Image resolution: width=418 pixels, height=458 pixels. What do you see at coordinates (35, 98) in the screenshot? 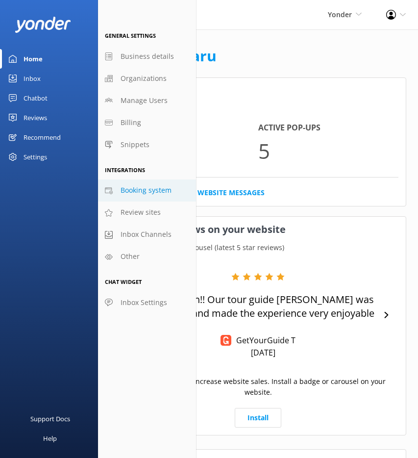
I see `div: Chatbot` at bounding box center [35, 98].